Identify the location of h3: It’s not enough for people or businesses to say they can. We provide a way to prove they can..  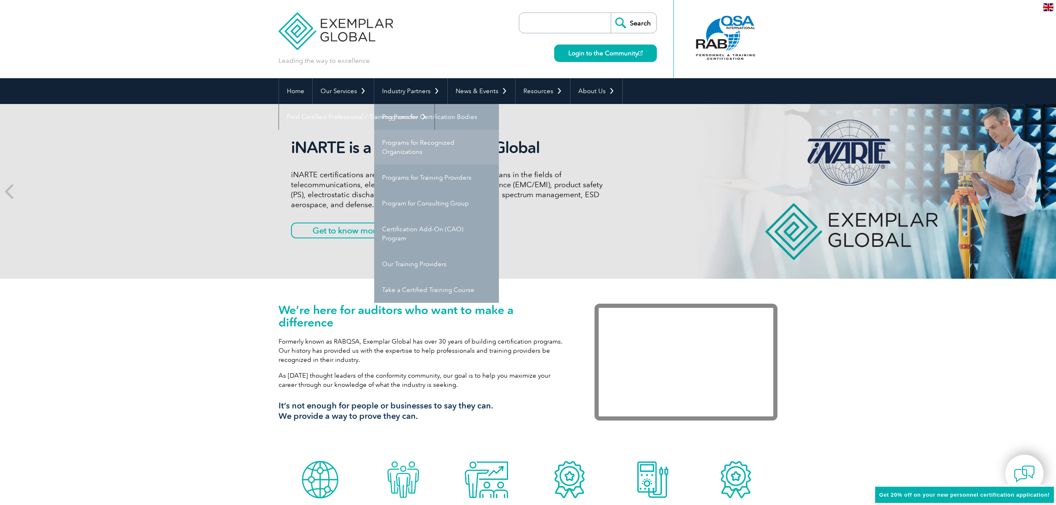
(424, 411).